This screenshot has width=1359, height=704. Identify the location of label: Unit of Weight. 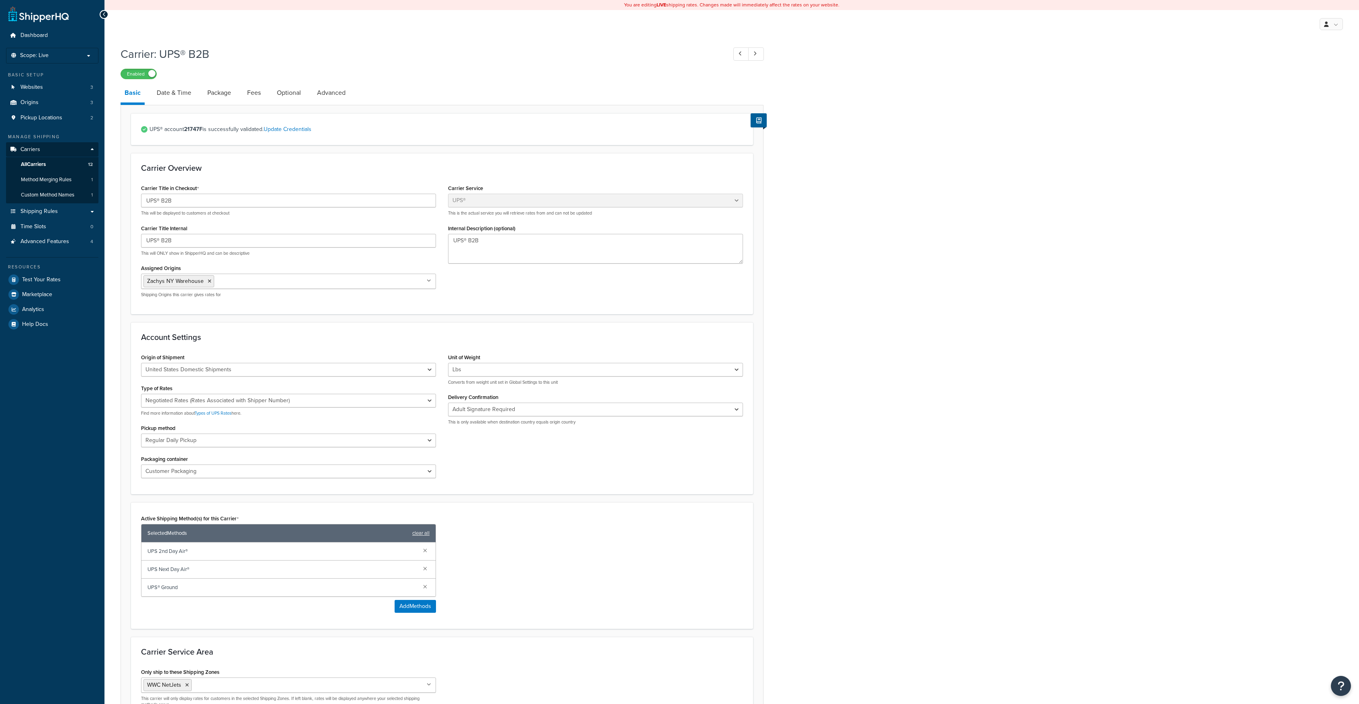
(464, 357).